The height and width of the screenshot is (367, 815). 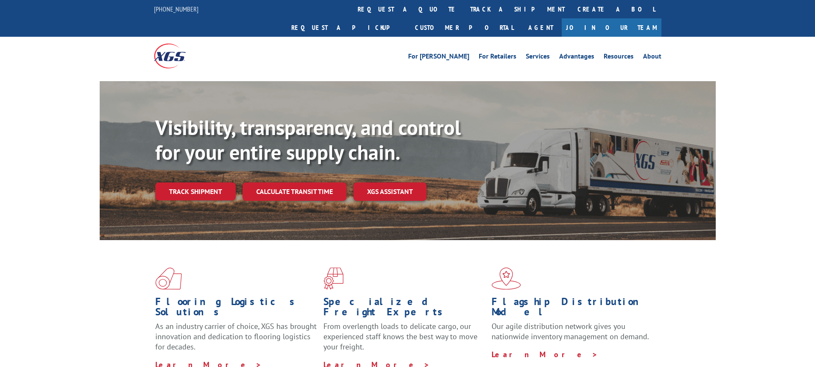 I want to click on h1: Specialized Freight Experts, so click(x=404, y=309).